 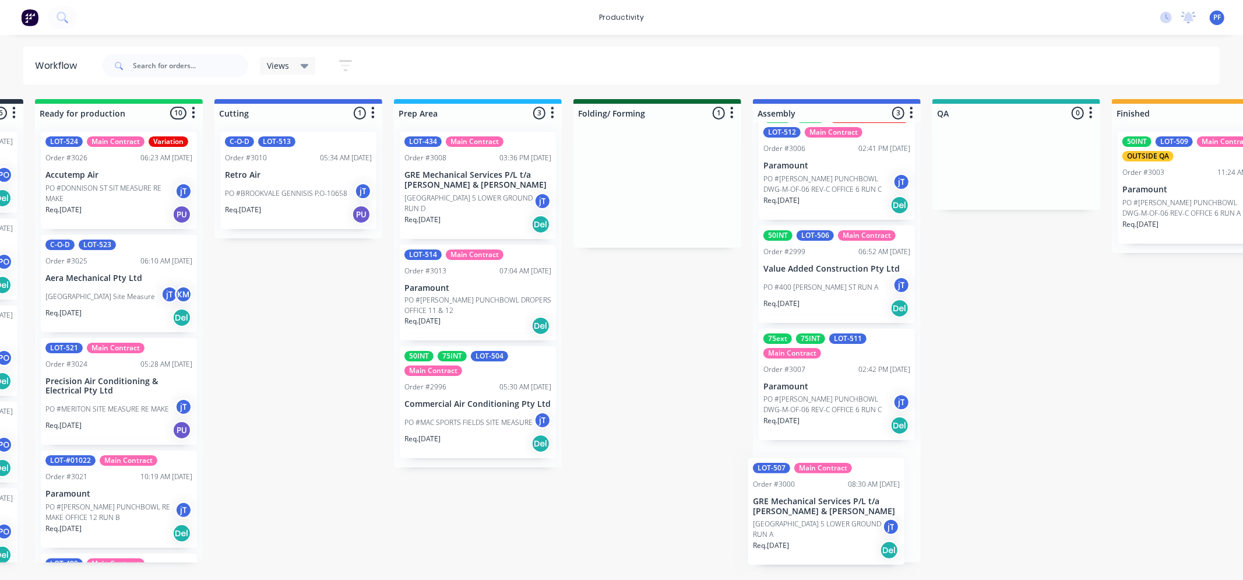 I want to click on input: Search for orders..., so click(x=190, y=66).